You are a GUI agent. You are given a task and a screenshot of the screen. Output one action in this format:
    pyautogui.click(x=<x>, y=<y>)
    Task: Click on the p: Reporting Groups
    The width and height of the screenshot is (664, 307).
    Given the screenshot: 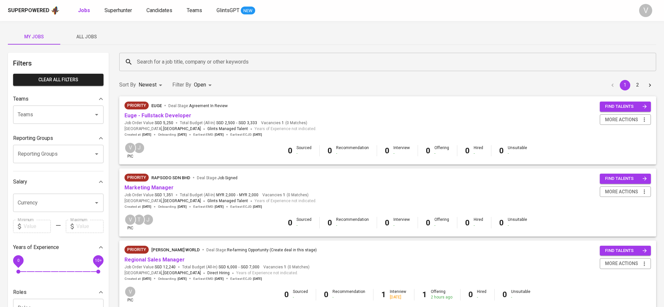 What is the action you would take?
    pyautogui.click(x=33, y=138)
    